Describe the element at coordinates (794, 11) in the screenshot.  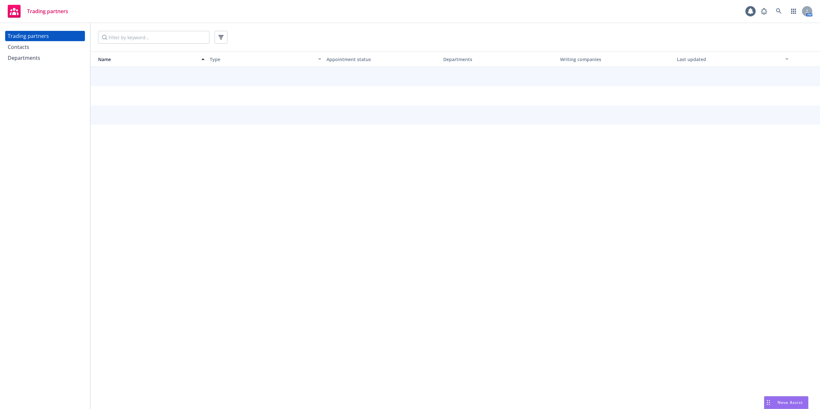
I see `a: Switch app` at that location.